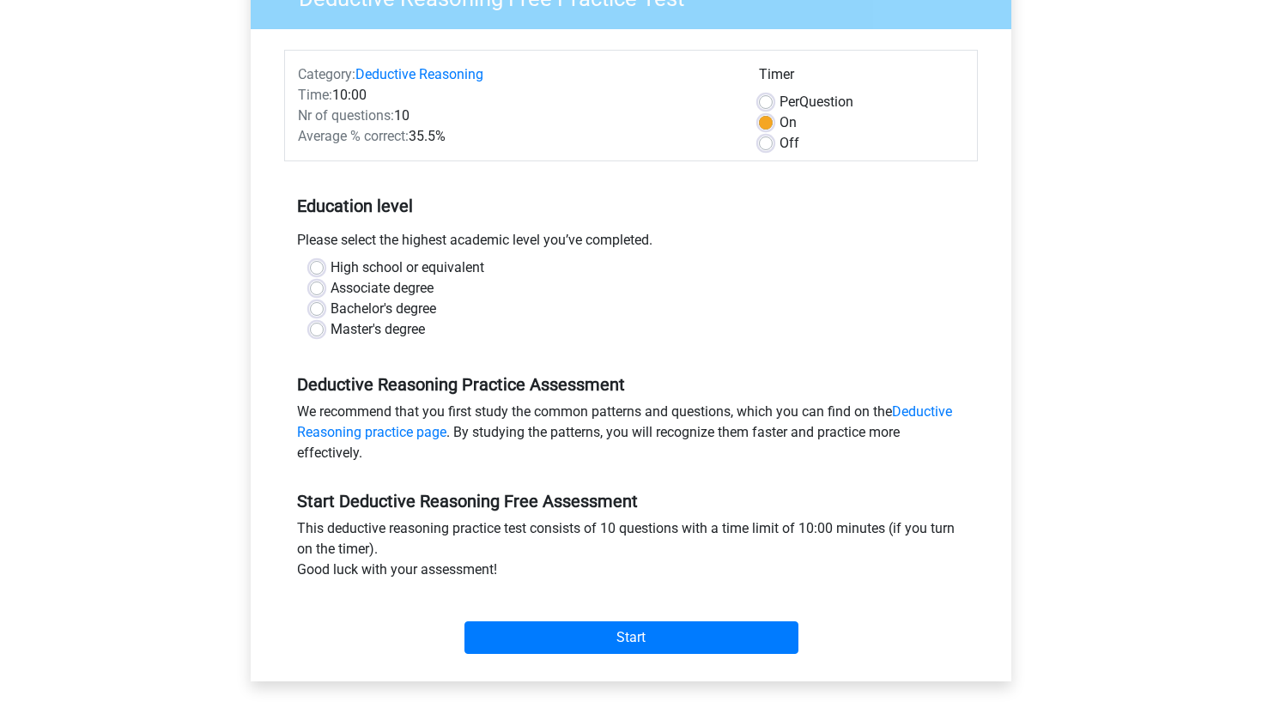  I want to click on label: Associate degree, so click(382, 289).